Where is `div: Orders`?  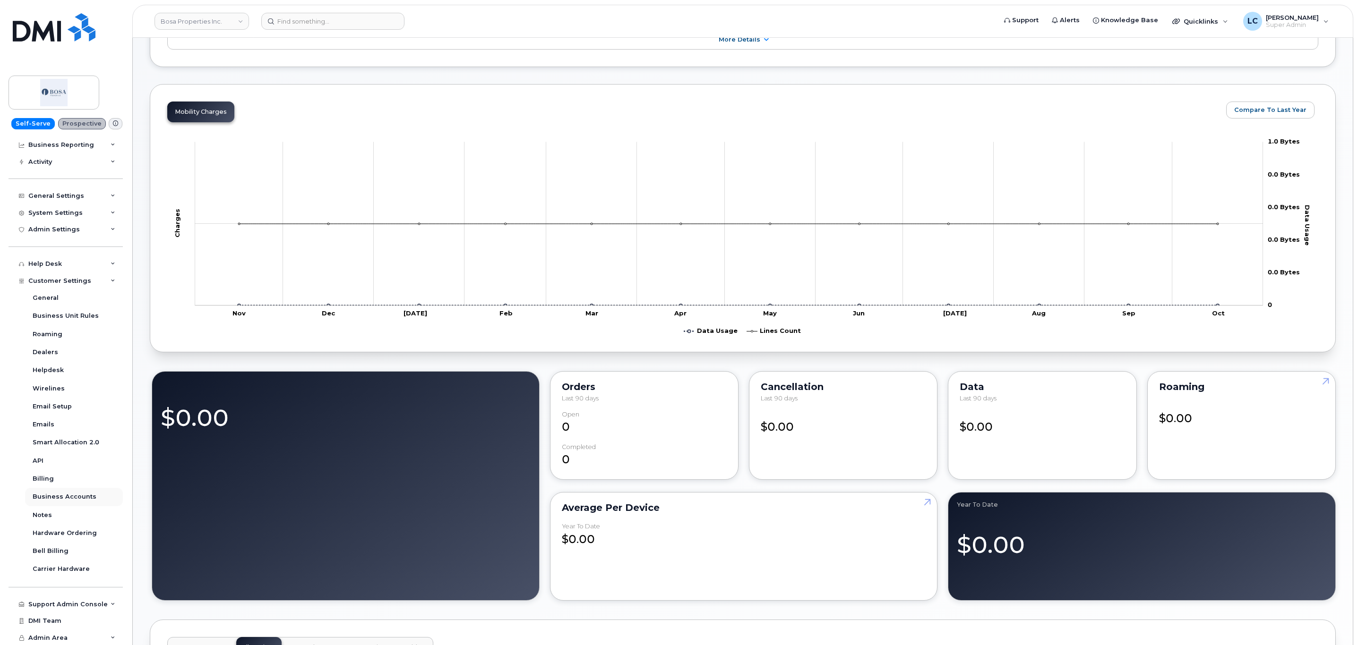
div: Orders is located at coordinates (644, 387).